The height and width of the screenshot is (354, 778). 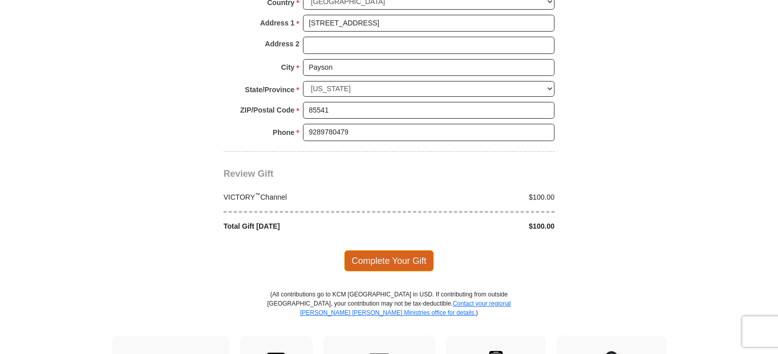 What do you see at coordinates (284, 132) in the screenshot?
I see `strong: Phone` at bounding box center [284, 132].